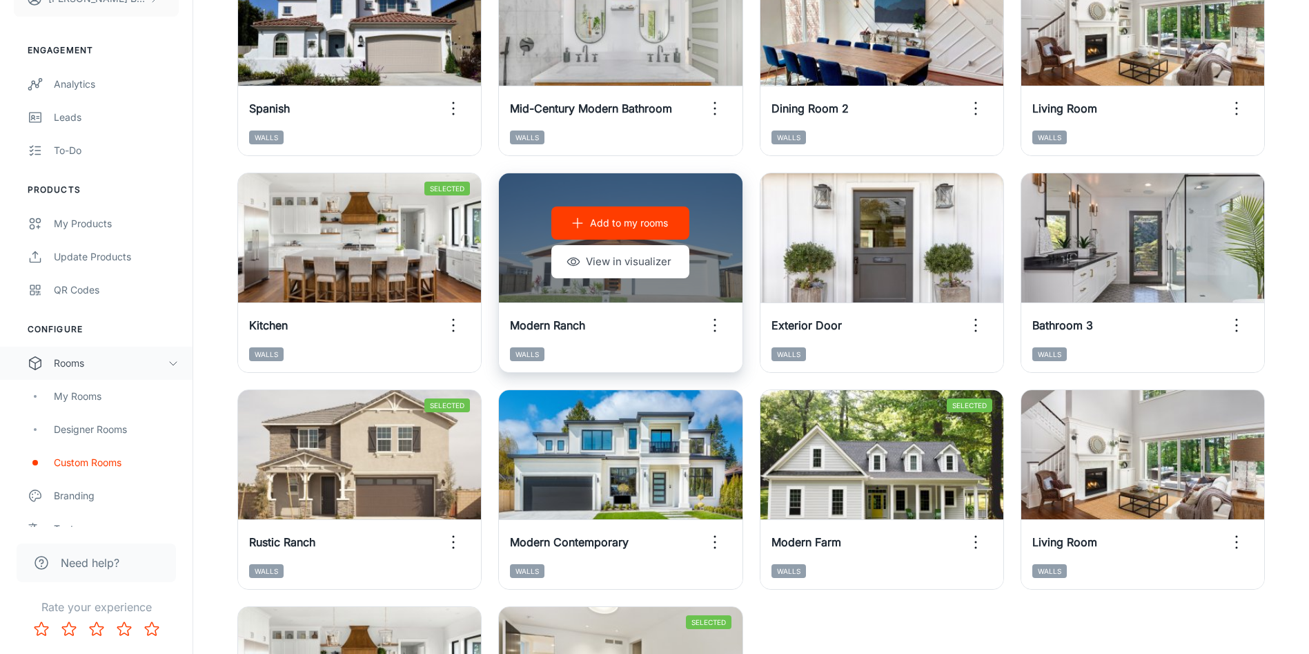 The height and width of the screenshot is (654, 1309). Describe the element at coordinates (116, 396) in the screenshot. I see `div: My Rooms` at that location.